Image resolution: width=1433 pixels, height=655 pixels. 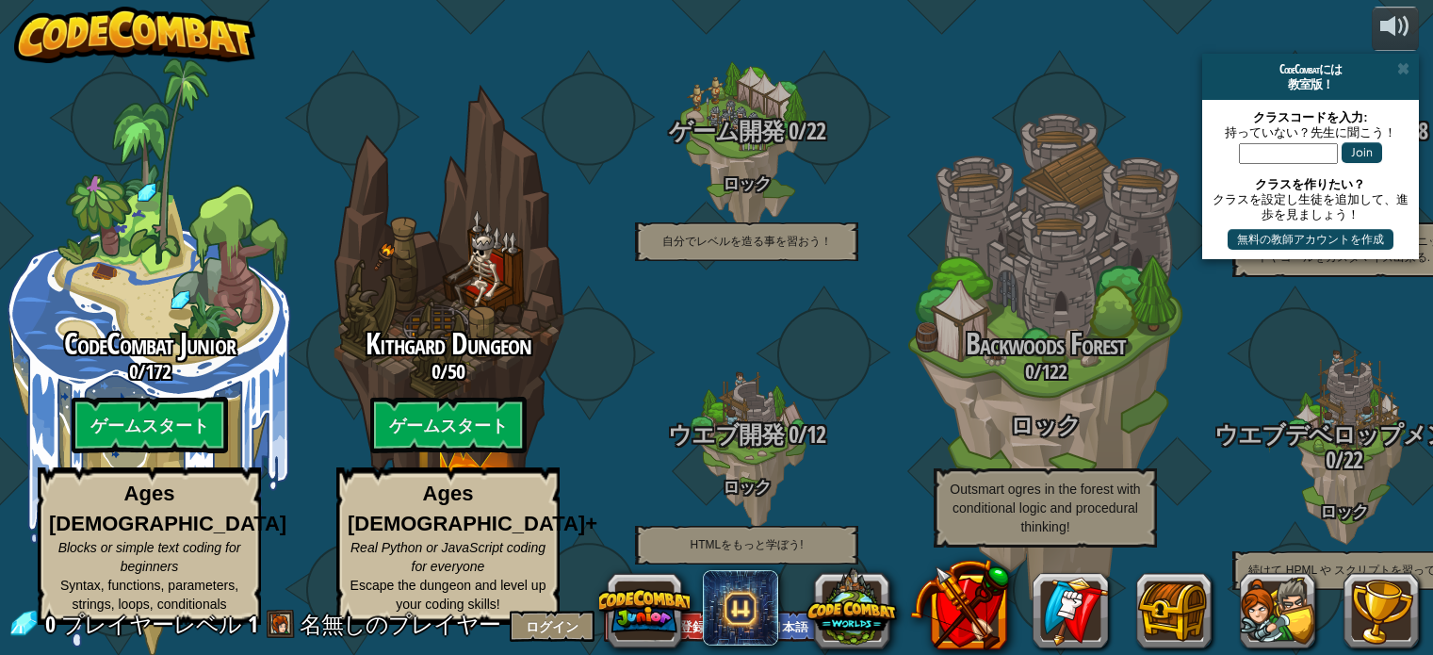 What do you see at coordinates (151, 624) in the screenshot?
I see `span: プレイヤーレベル` at bounding box center [151, 624].